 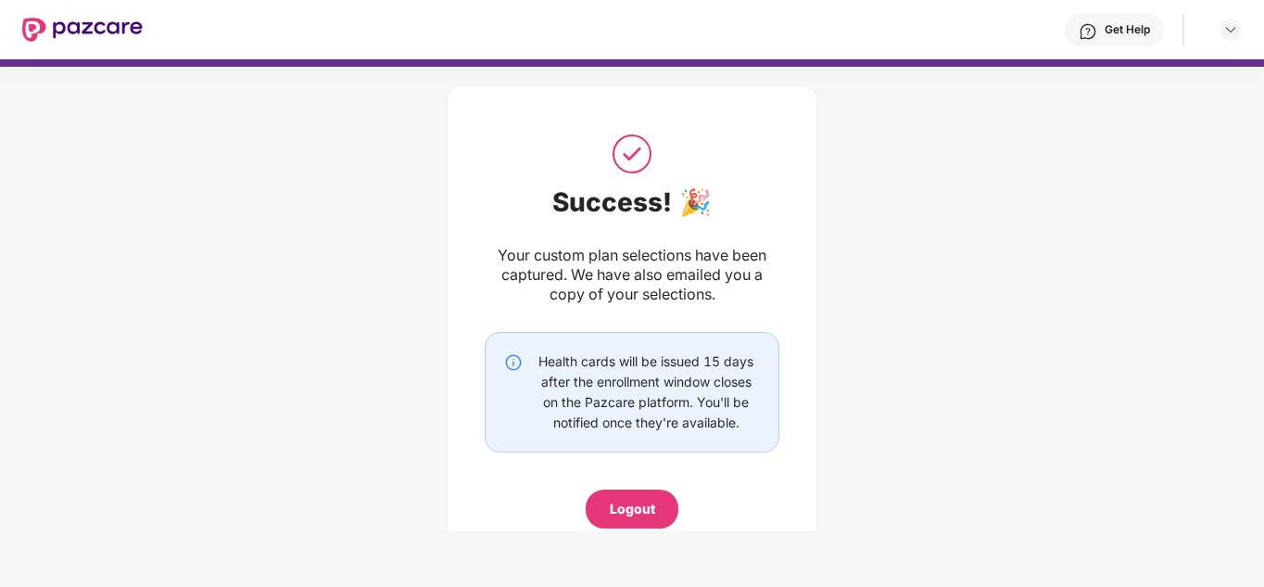 I want to click on img: New Pazcare Logo, so click(x=82, y=30).